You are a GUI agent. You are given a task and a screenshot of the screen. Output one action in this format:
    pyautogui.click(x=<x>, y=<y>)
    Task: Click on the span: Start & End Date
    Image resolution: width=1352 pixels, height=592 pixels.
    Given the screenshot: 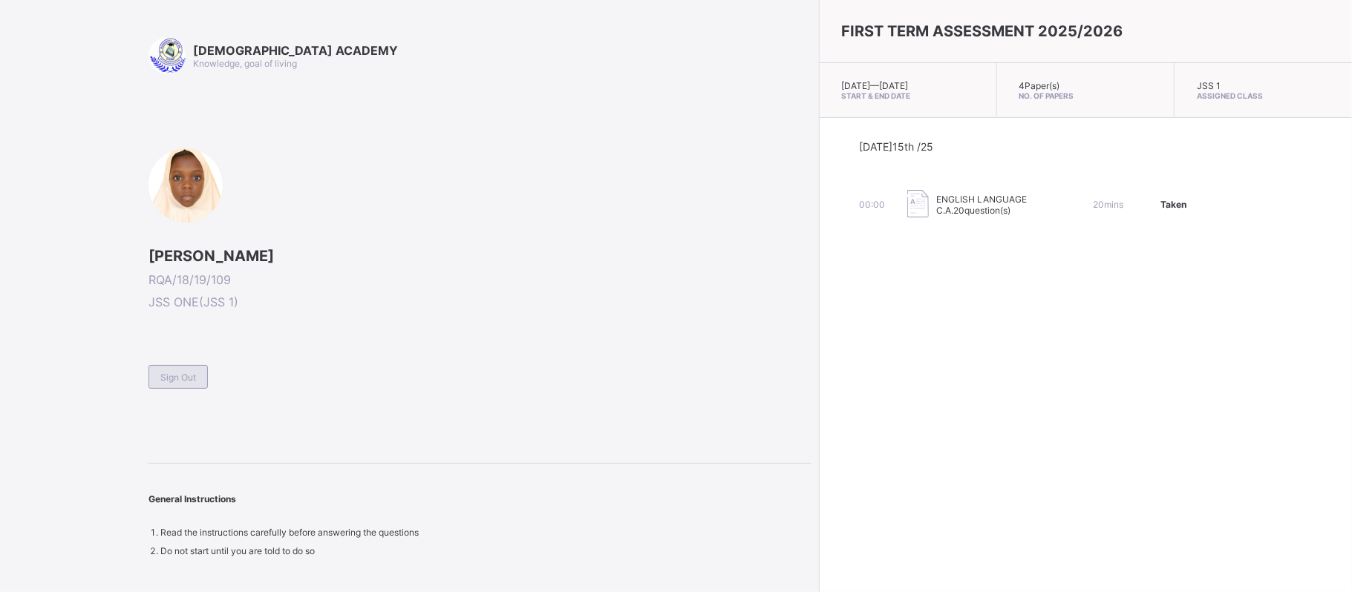 What is the action you would take?
    pyautogui.click(x=908, y=96)
    